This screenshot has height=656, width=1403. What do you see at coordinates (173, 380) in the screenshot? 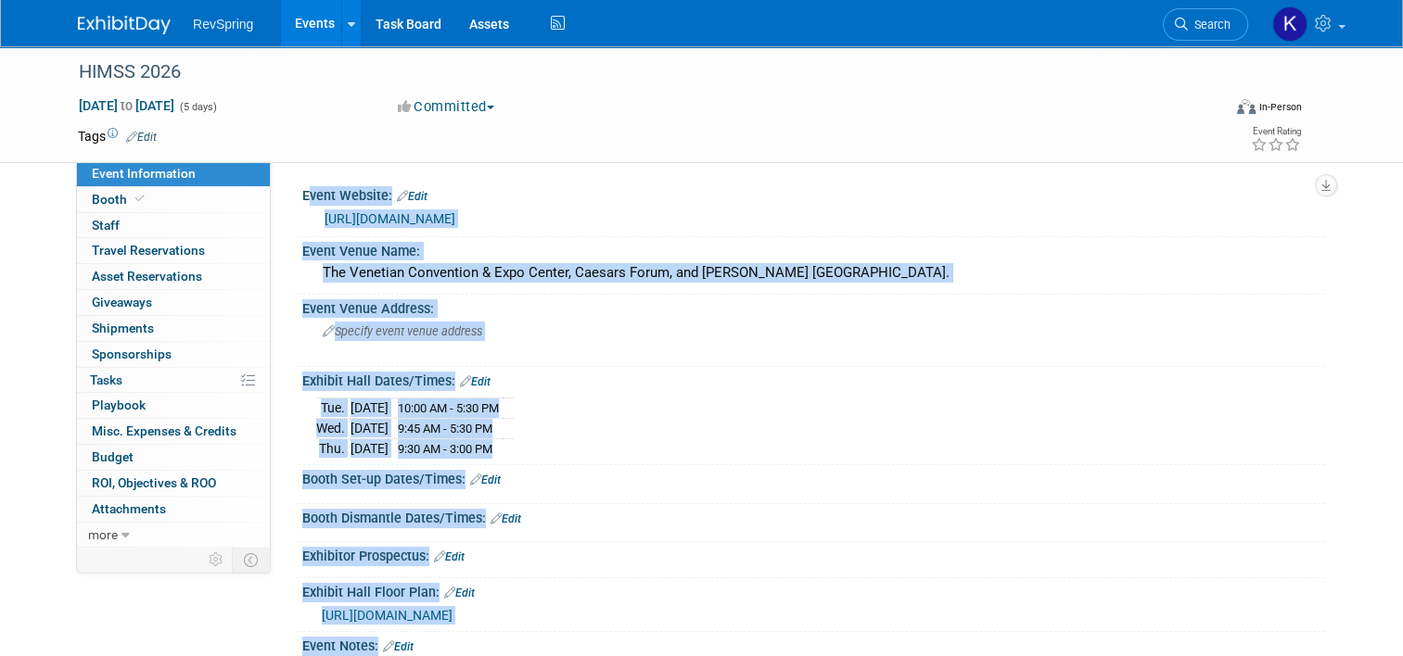
I see `a: Tasks` at bounding box center [173, 380].